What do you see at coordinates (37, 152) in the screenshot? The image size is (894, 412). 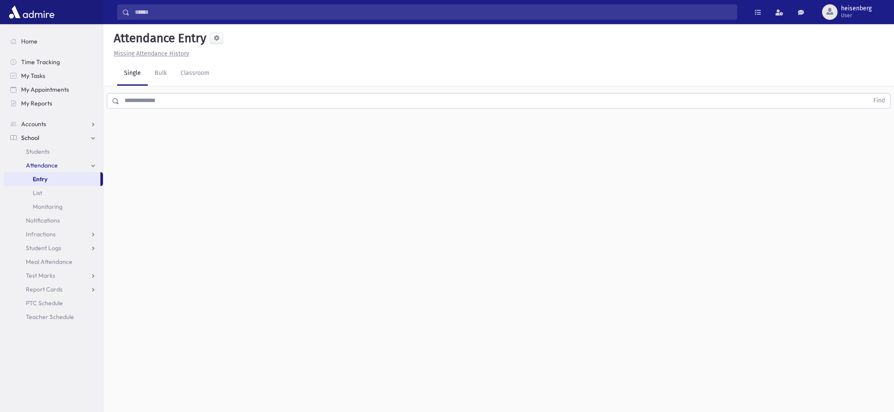 I see `span: Students` at bounding box center [37, 152].